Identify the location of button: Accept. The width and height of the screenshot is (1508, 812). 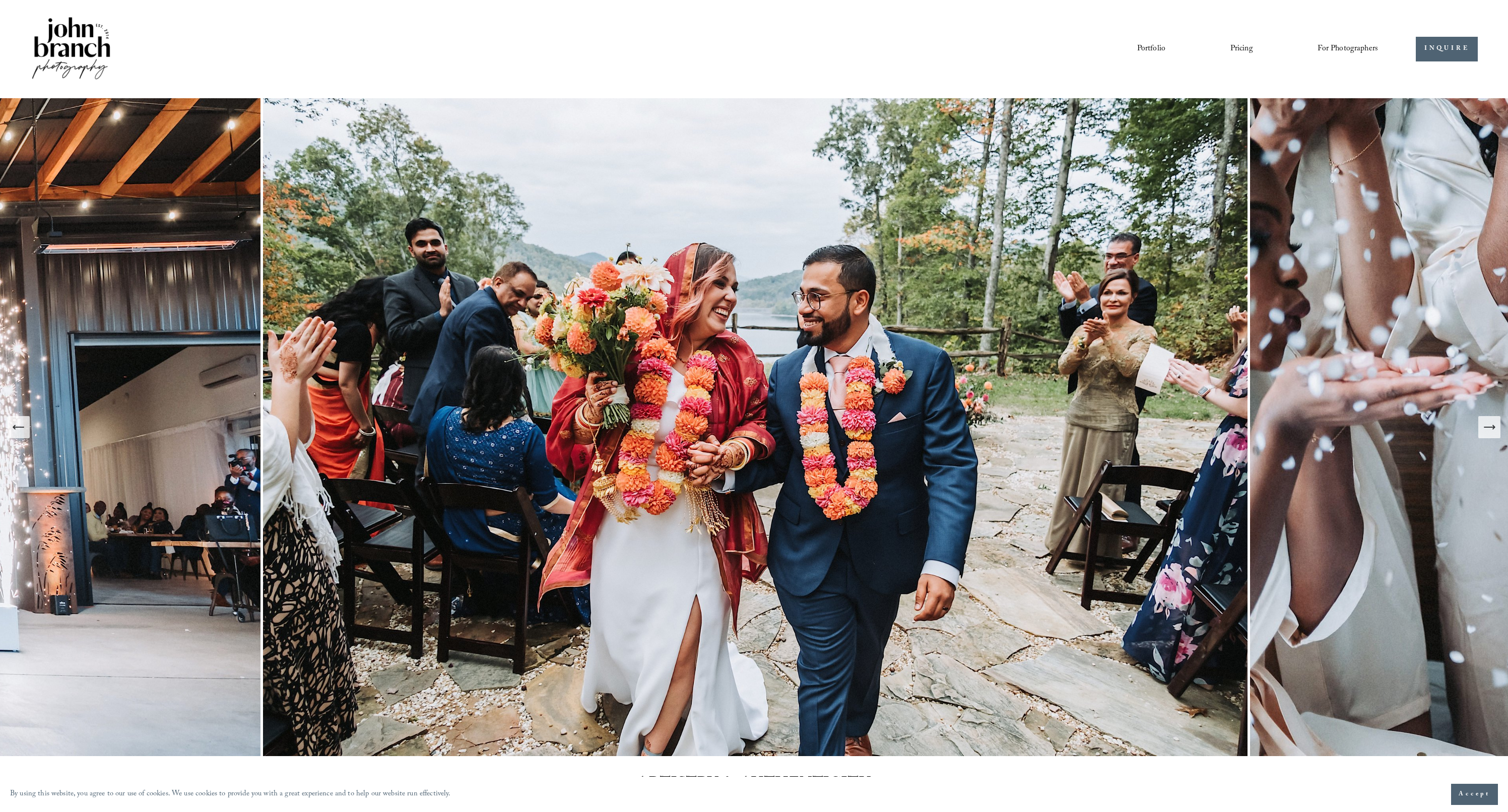
(1474, 794).